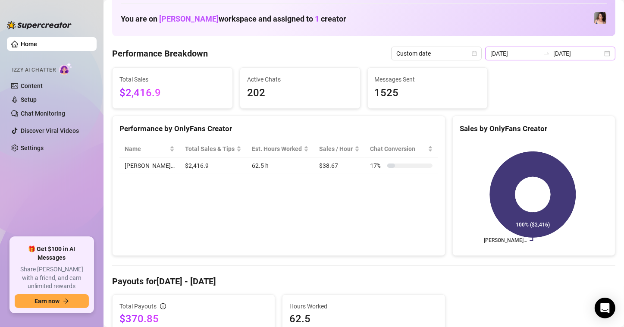 The height and width of the screenshot is (327, 624). I want to click on span: Total Sales & Tips, so click(209, 149).